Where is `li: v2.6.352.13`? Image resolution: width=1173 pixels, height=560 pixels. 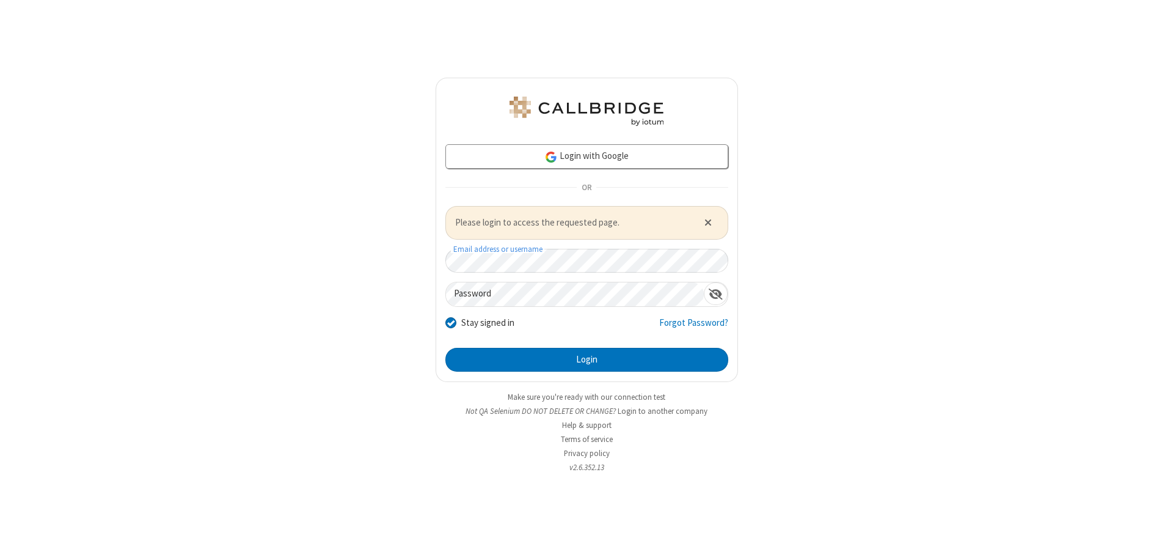
li: v2.6.352.13 is located at coordinates (587, 467).